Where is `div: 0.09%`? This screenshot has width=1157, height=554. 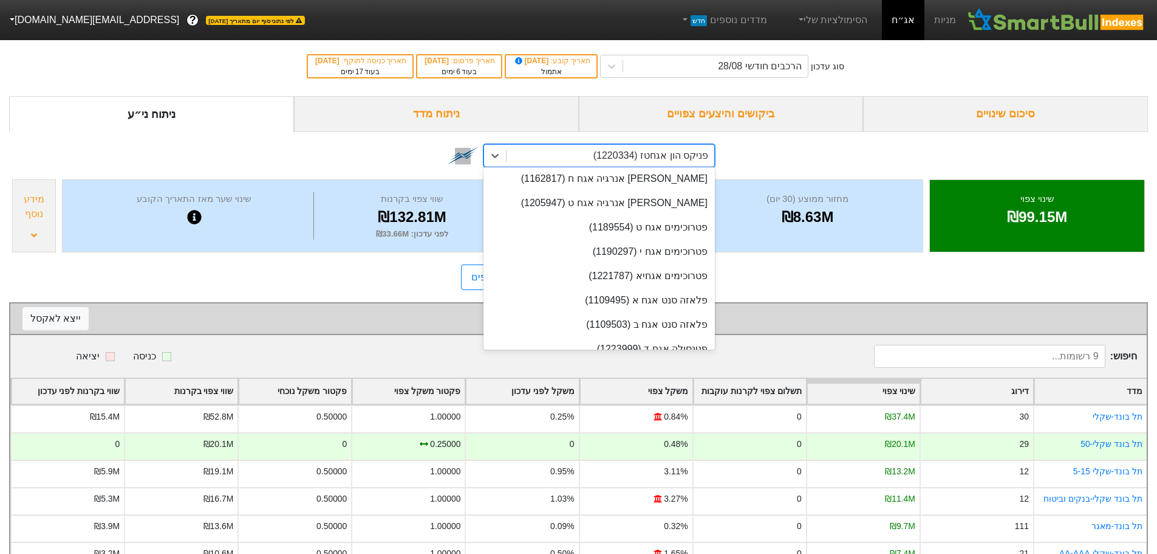
div: 0.09% is located at coordinates (562, 526).